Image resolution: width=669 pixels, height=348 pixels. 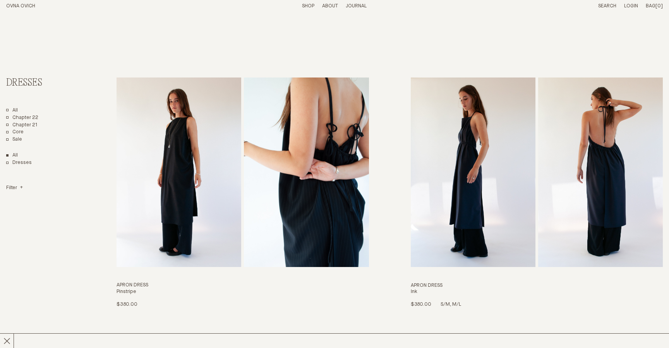 What do you see at coordinates (15, 132) in the screenshot?
I see `a: Core` at bounding box center [15, 132].